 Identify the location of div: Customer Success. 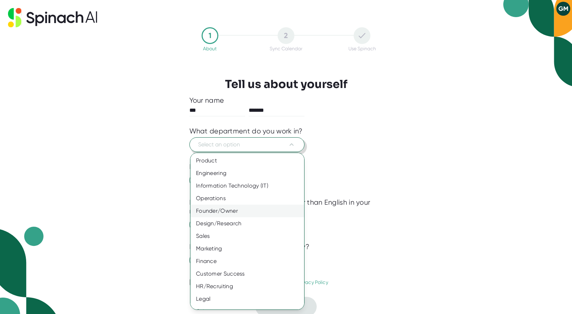
(247, 274).